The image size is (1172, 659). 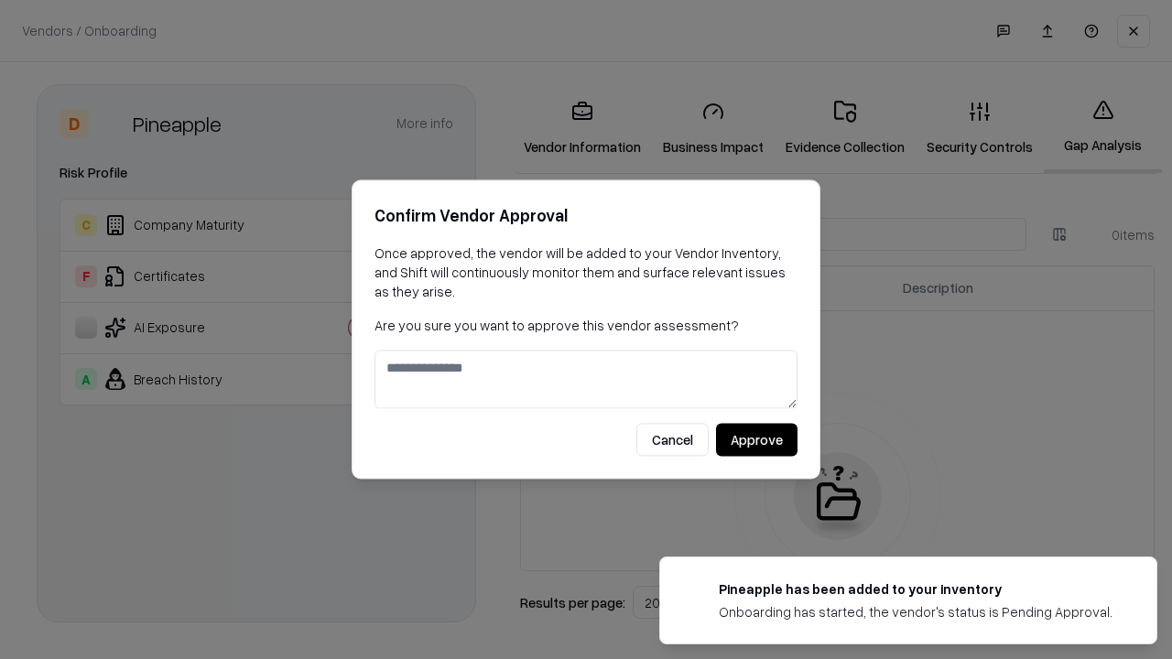 What do you see at coordinates (693, 590) in the screenshot?
I see `img: pineappleenergy.com` at bounding box center [693, 590].